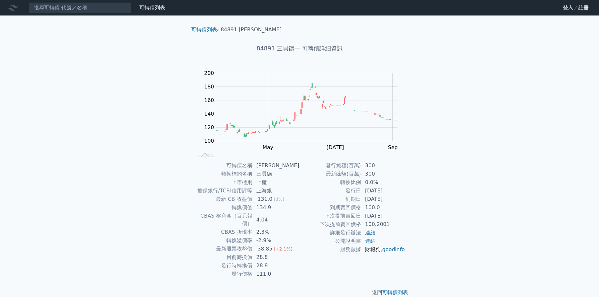 This screenshot has height=297, width=599. What do you see at coordinates (223, 274) in the screenshot?
I see `td: 發行價格` at bounding box center [223, 274].